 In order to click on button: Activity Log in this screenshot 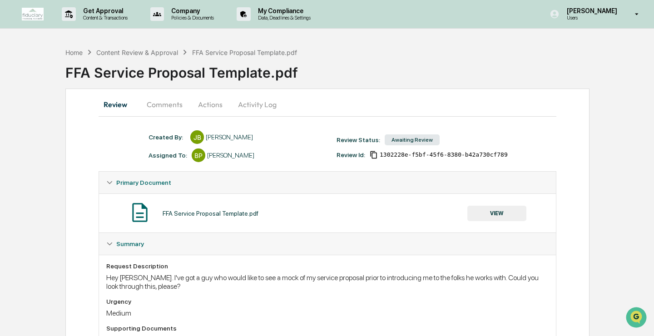, I will do `click(257, 105)`.